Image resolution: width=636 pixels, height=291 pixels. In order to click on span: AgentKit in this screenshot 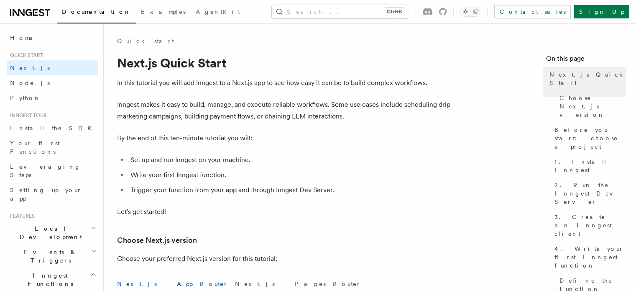, I will do `click(218, 12)`.